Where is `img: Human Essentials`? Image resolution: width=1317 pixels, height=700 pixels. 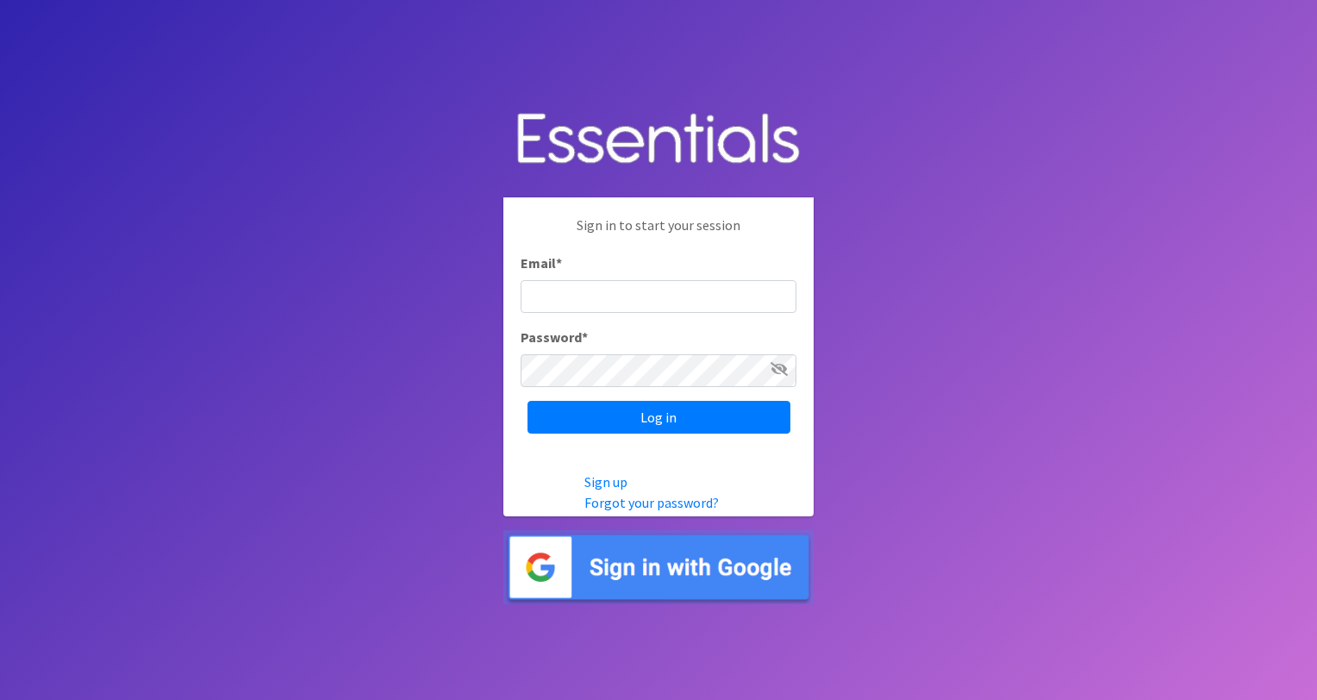 img: Human Essentials is located at coordinates (658, 140).